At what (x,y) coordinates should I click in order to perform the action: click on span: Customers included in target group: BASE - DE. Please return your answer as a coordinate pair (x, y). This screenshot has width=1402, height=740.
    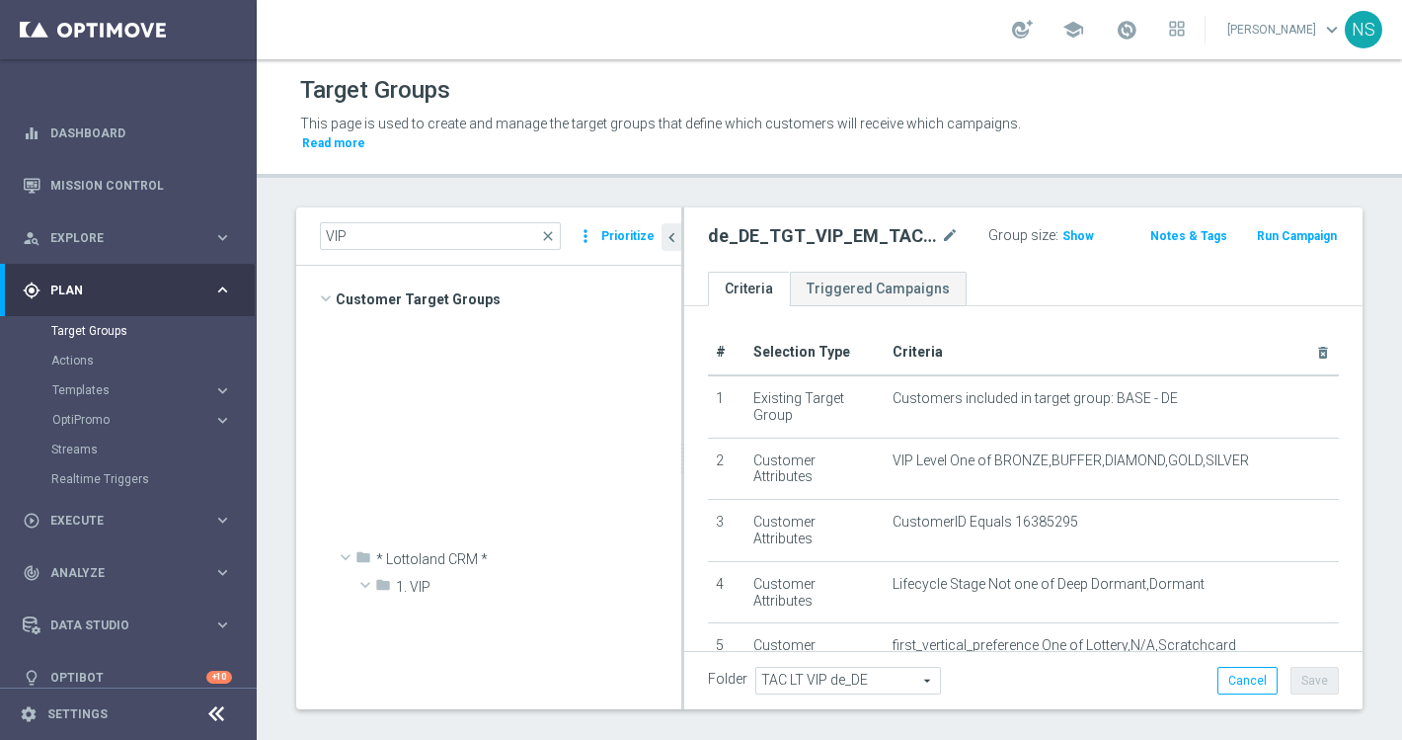
    Looking at the image, I should click on (1035, 398).